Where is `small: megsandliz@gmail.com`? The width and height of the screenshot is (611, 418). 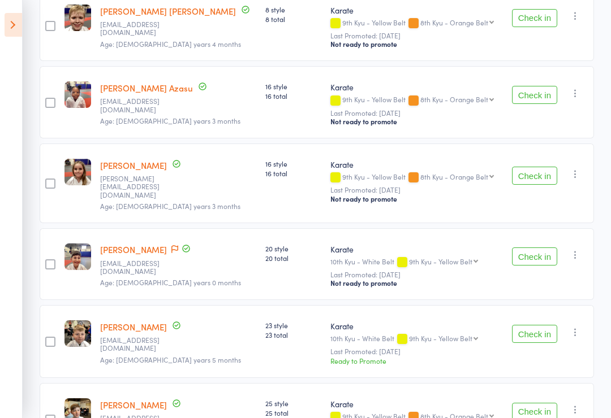 small: megsandliz@gmail.com is located at coordinates (137, 344).